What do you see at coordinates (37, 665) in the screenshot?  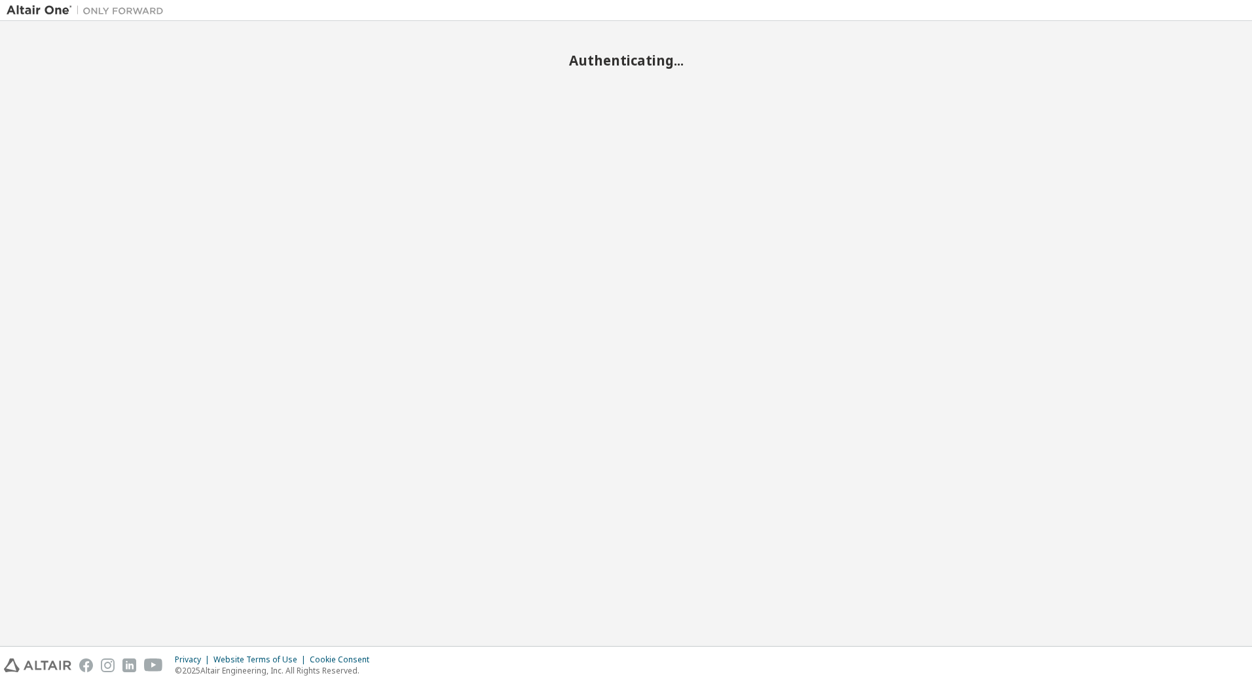 I see `img: altair_logo.svg` at bounding box center [37, 665].